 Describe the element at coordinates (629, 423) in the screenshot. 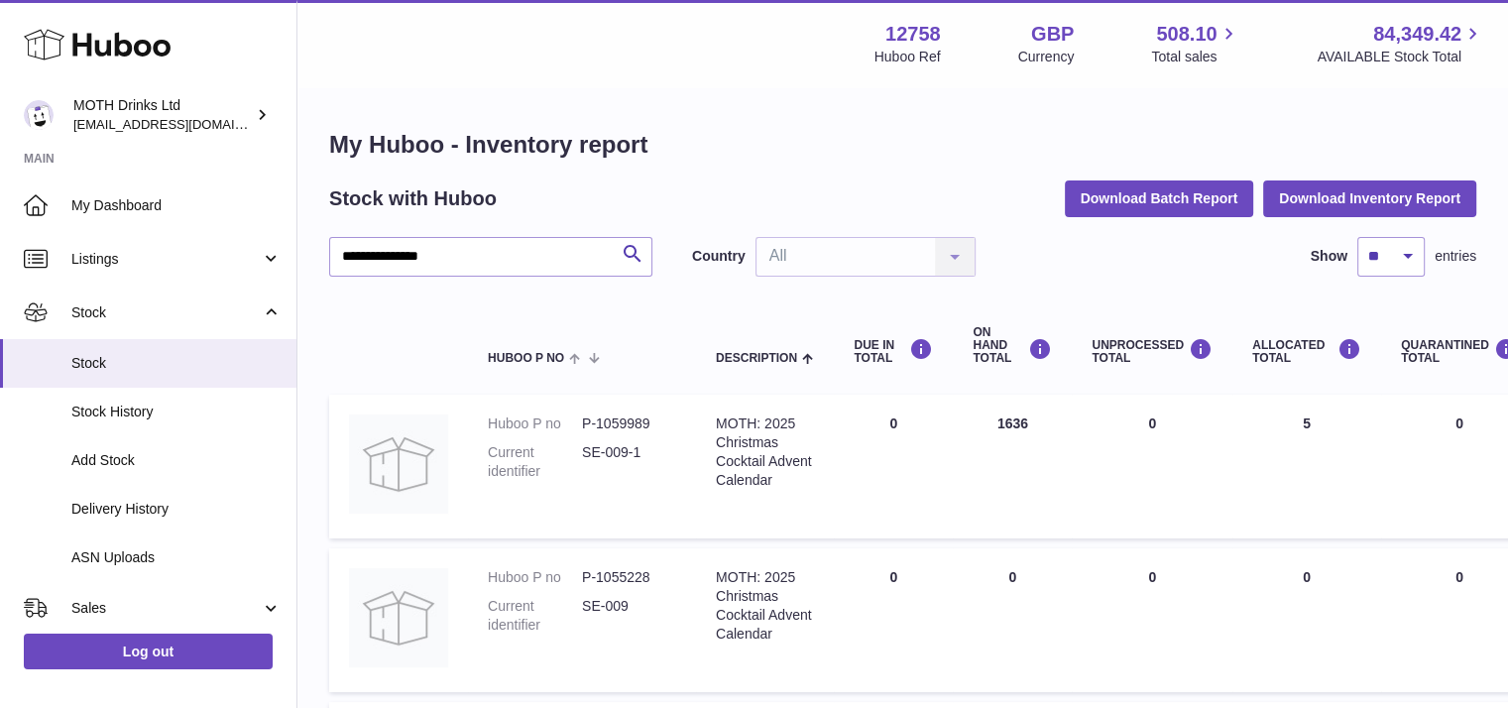

I see `dd: P-1059989` at that location.